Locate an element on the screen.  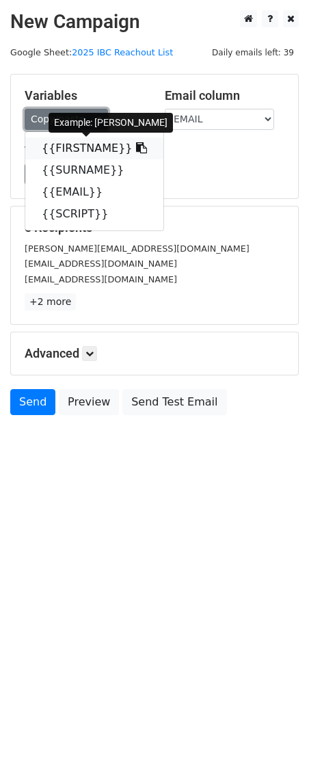
h5: Advanced is located at coordinates (155, 354).